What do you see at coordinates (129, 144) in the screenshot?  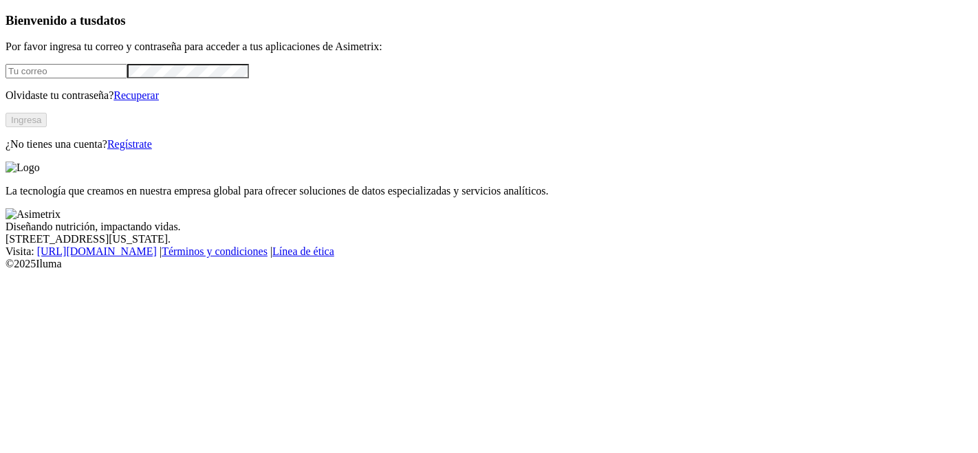 I see `a: Regístrate` at bounding box center [129, 144].